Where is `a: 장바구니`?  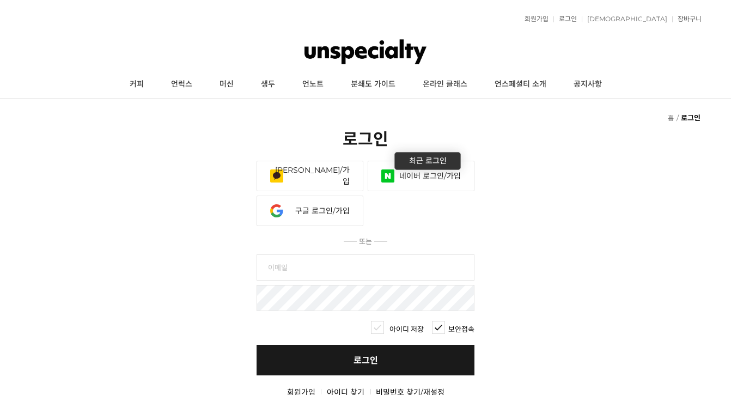 a: 장바구니 is located at coordinates (687, 19).